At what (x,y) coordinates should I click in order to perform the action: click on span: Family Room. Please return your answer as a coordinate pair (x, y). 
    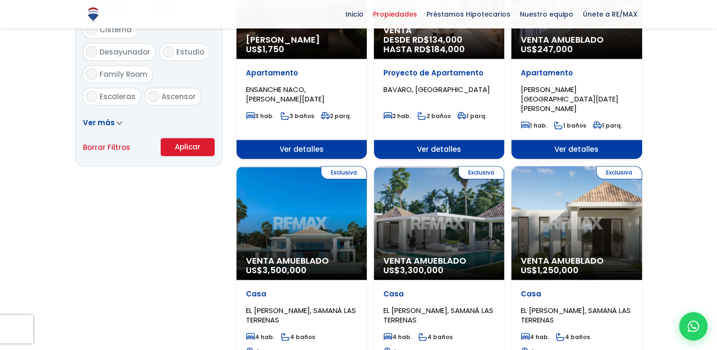
    Looking at the image, I should click on (123, 74).